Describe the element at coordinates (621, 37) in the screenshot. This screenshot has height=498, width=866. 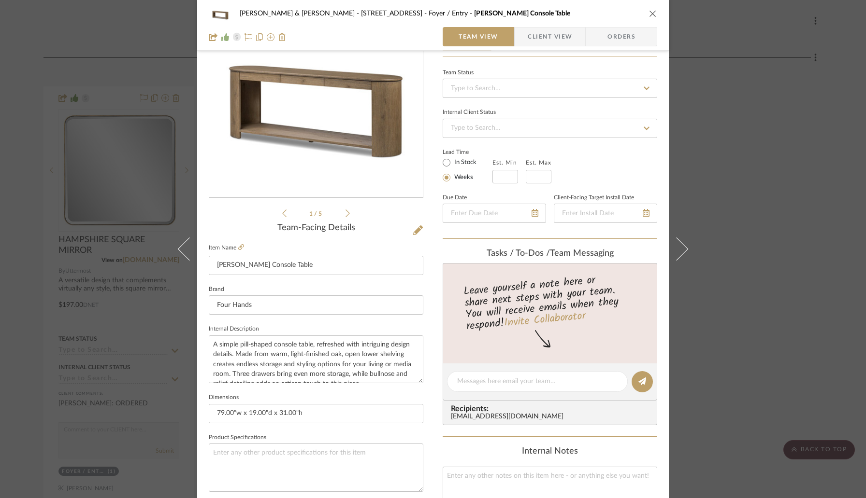
I see `span: Orders` at that location.